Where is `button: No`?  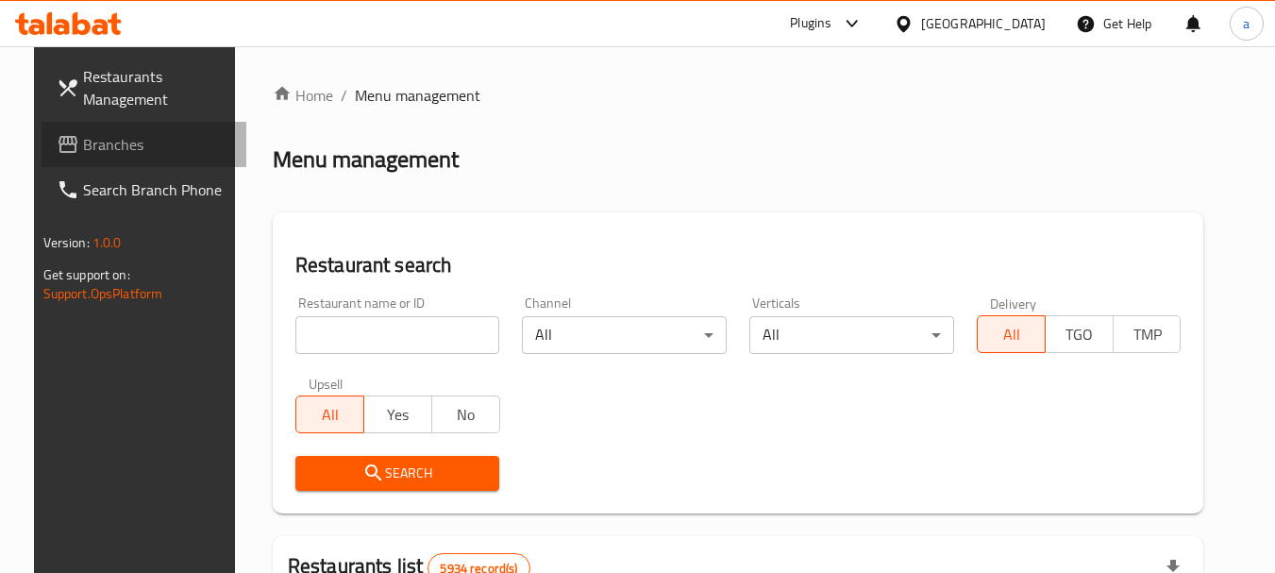
button: No is located at coordinates (465, 414).